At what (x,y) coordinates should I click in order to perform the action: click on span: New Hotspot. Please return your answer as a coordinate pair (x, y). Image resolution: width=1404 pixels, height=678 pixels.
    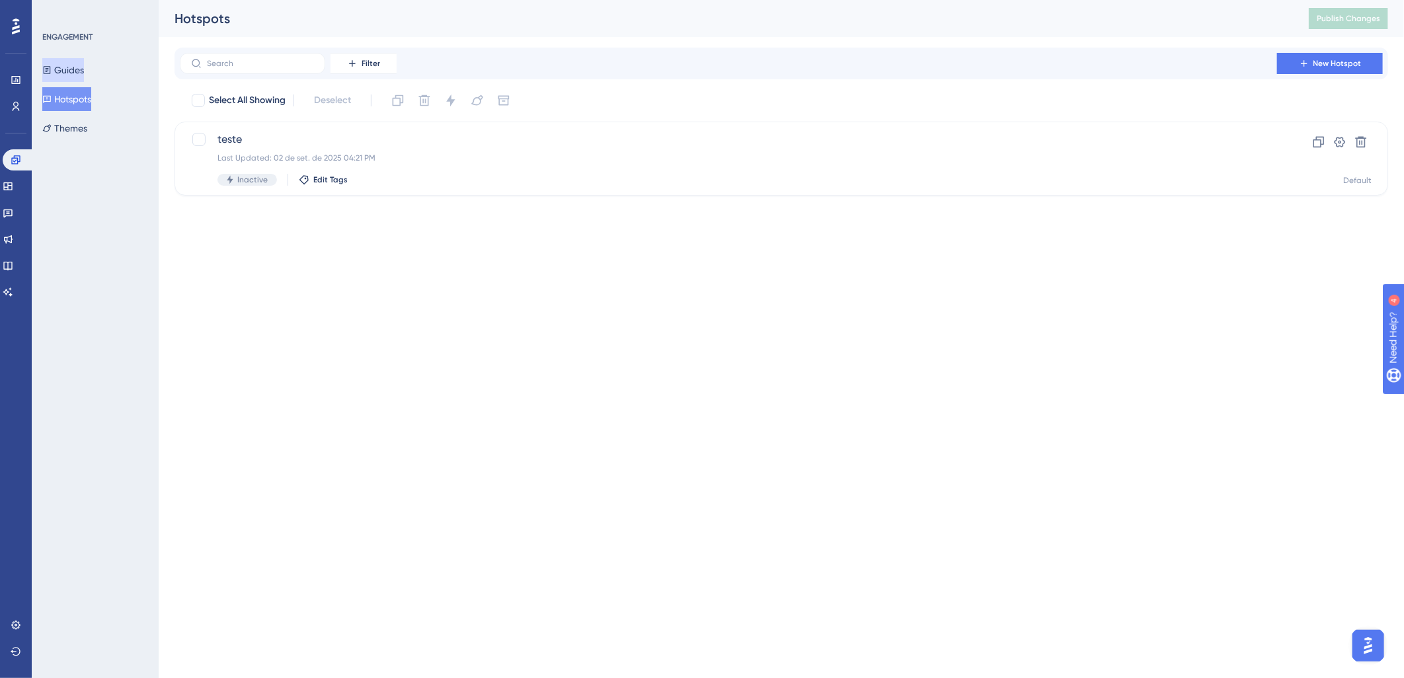
    Looking at the image, I should click on (1337, 63).